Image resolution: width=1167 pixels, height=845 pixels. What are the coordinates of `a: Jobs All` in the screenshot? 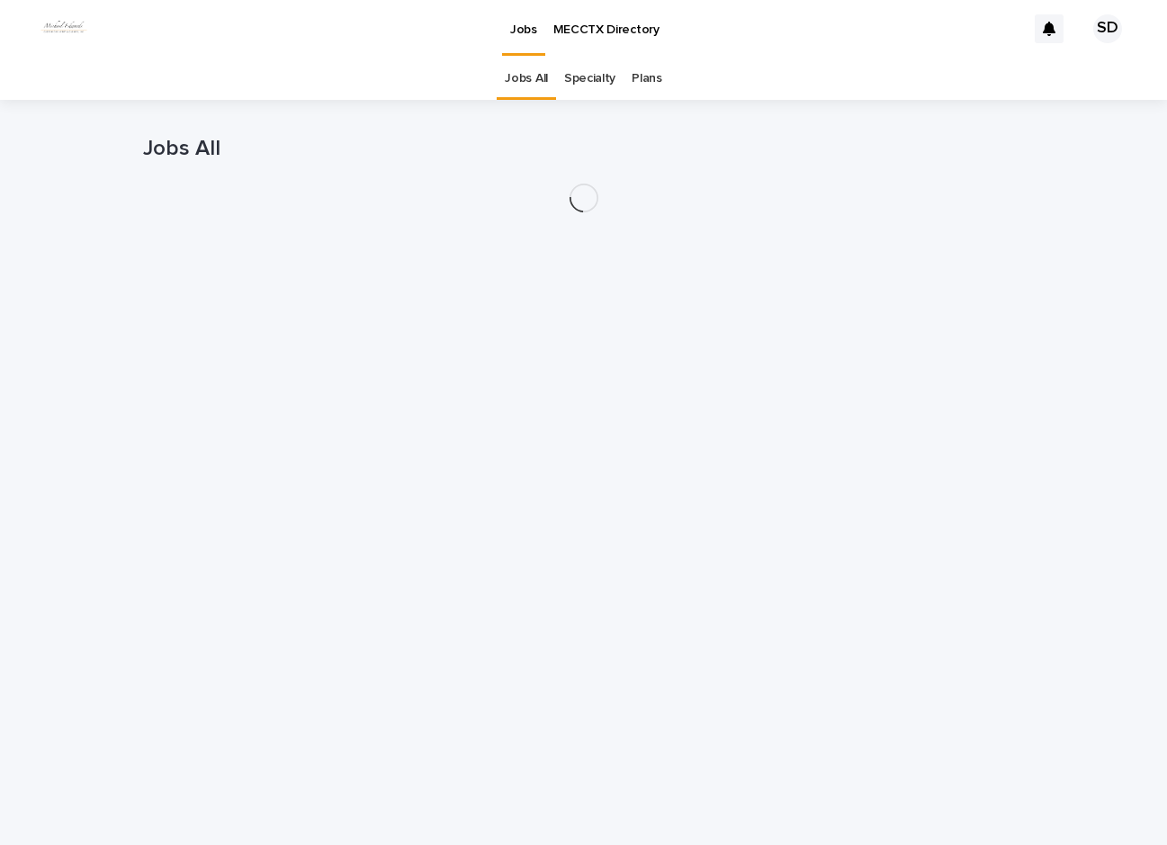 It's located at (526, 78).